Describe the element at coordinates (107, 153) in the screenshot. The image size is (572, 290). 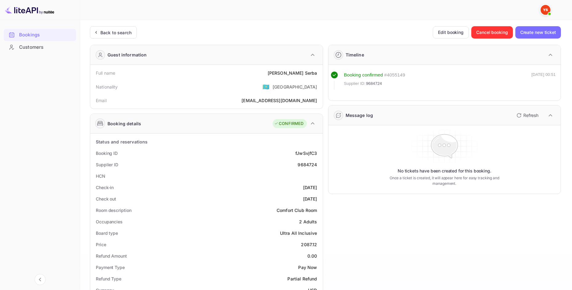
I see `div: Booking ID` at that location.